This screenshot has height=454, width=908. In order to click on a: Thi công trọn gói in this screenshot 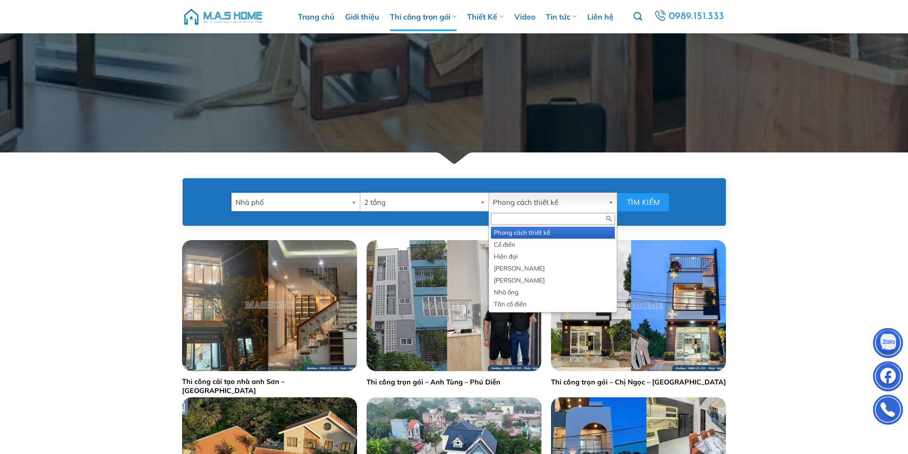, I will do `click(423, 17)`.